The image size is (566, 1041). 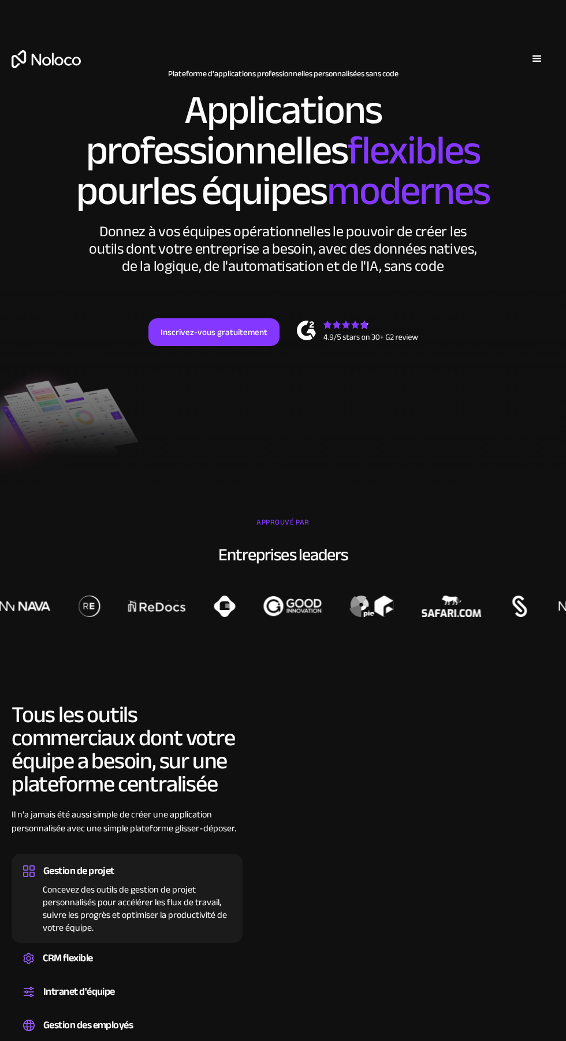 What do you see at coordinates (408, 191) in the screenshot?
I see `font: modernes` at bounding box center [408, 191].